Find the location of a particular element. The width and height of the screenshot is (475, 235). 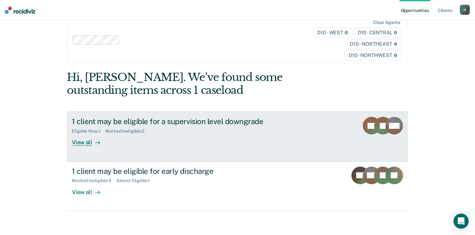

div: Marked Ineligible : 4 is located at coordinates (94, 181).